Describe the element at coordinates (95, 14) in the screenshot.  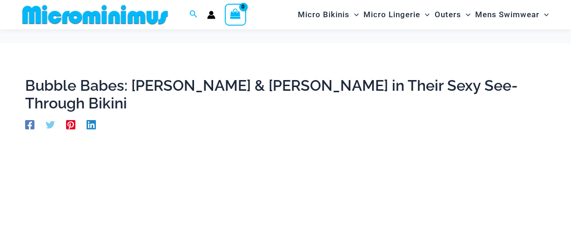
I see `img: MM SHOP LOGO FLAT` at that location.